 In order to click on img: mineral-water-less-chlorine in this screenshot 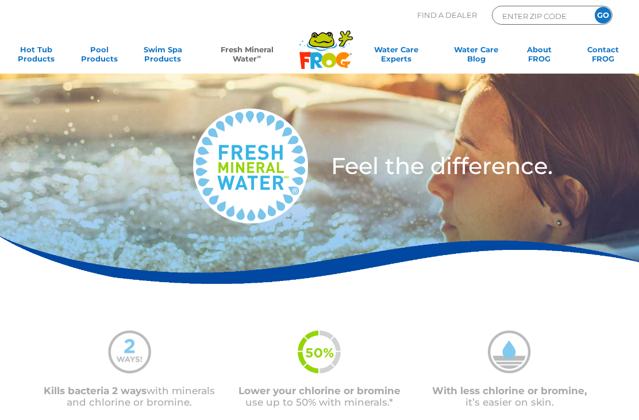, I will do `click(509, 352)`.